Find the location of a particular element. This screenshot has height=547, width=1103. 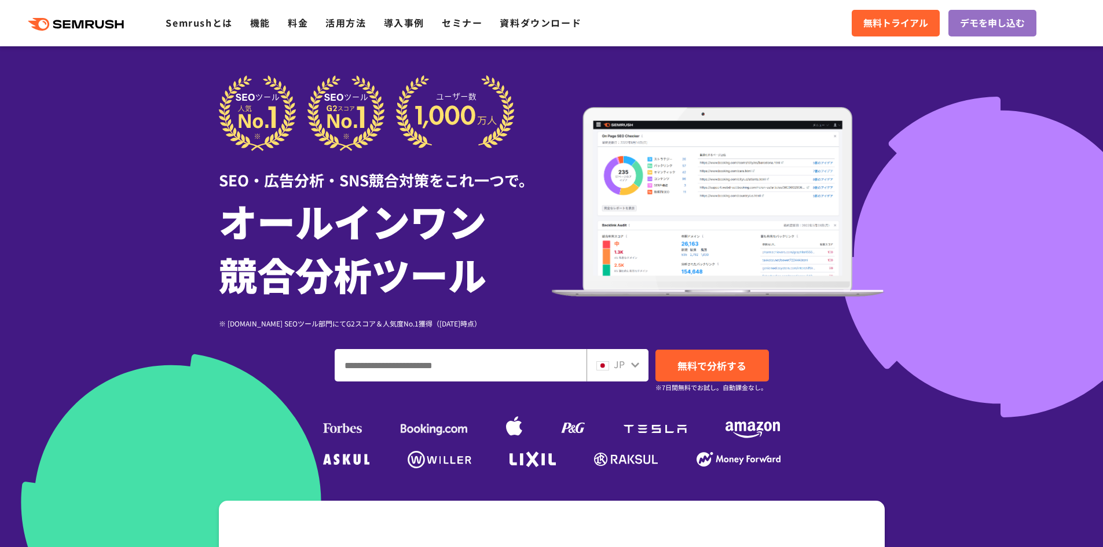

a: 資料ダウンロード is located at coordinates (540, 23).